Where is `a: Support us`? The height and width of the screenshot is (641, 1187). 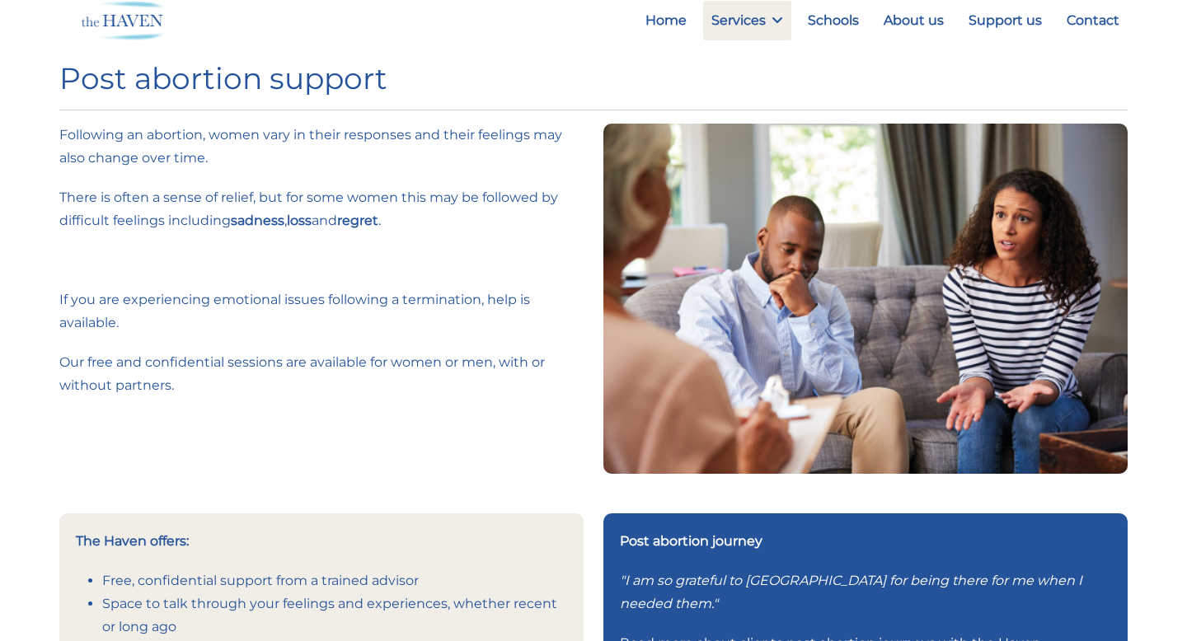 a: Support us is located at coordinates (1004, 21).